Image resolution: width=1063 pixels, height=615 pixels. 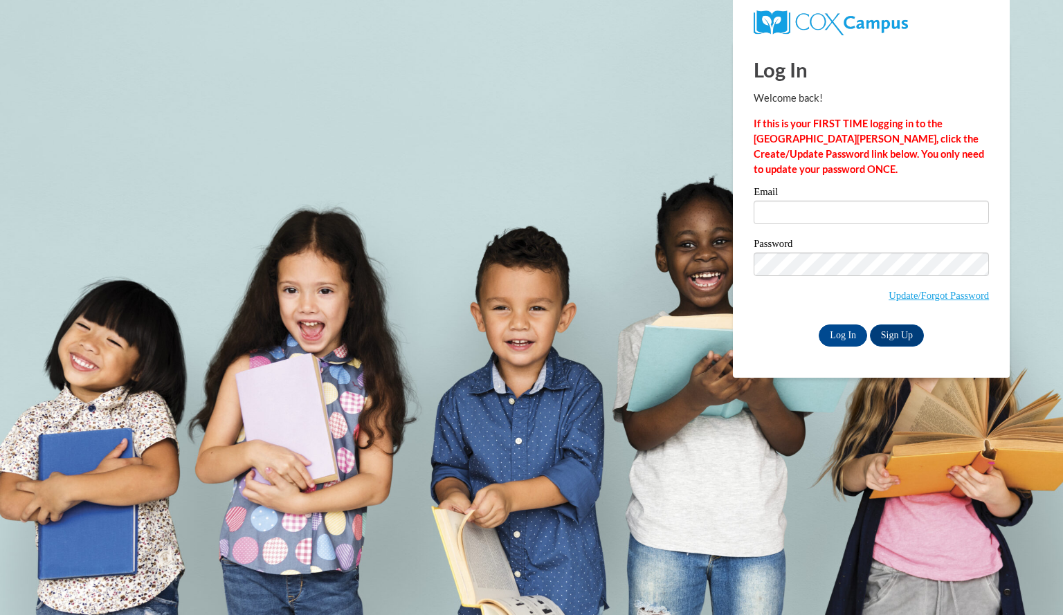 What do you see at coordinates (938, 295) in the screenshot?
I see `a: Update/Forgot Password` at bounding box center [938, 295].